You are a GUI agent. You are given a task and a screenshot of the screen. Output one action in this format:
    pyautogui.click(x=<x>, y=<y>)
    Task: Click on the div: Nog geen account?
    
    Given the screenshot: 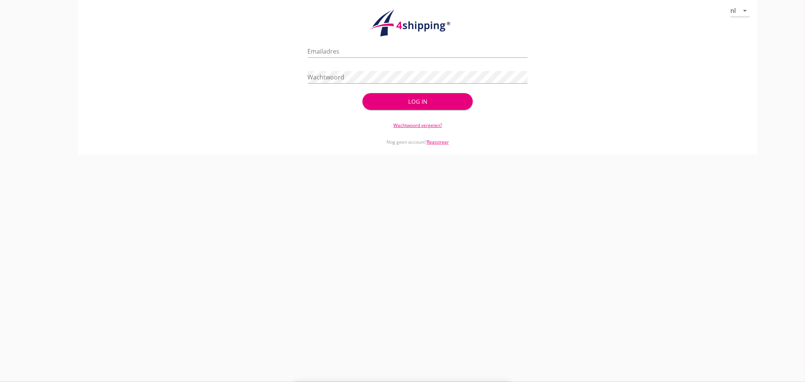 What is the action you would take?
    pyautogui.click(x=418, y=137)
    